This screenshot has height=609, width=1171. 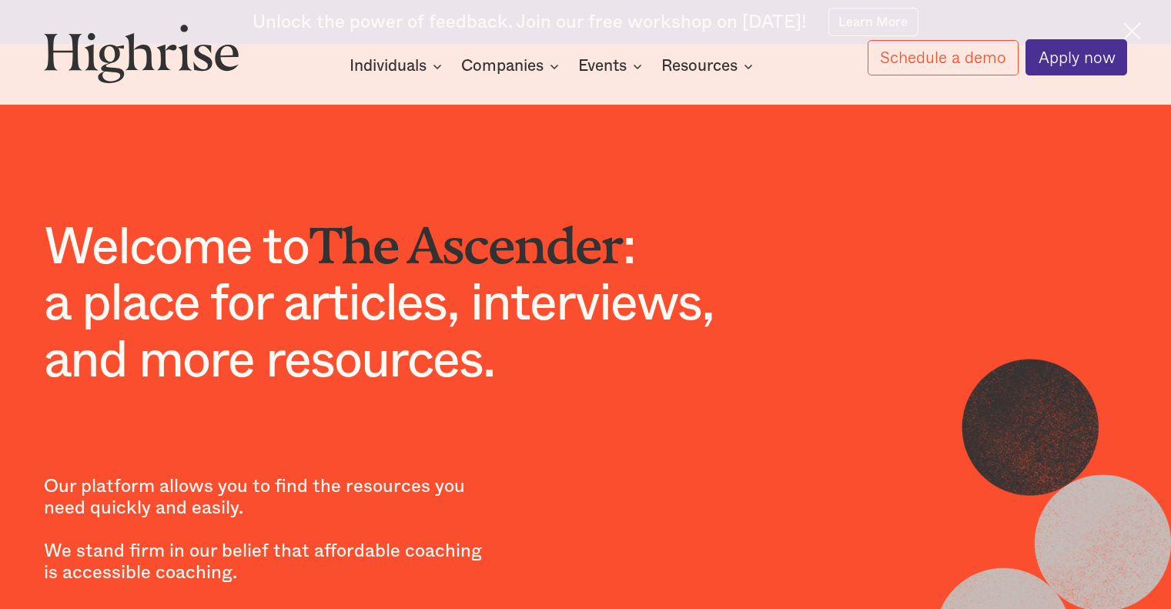 What do you see at coordinates (466, 233) in the screenshot?
I see `span: The Ascender` at bounding box center [466, 233].